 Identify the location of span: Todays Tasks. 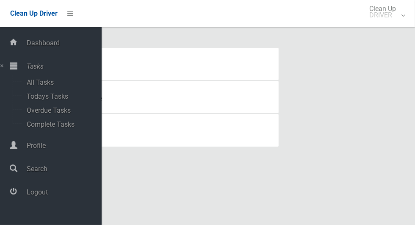
(59, 96).